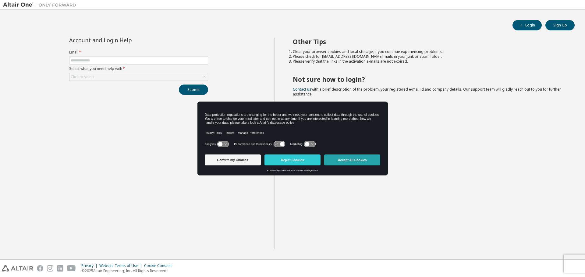  What do you see at coordinates (428, 52) in the screenshot?
I see `li: Clear your browser cookies and local storage, if you continue experiencing problems.` at bounding box center [428, 52].